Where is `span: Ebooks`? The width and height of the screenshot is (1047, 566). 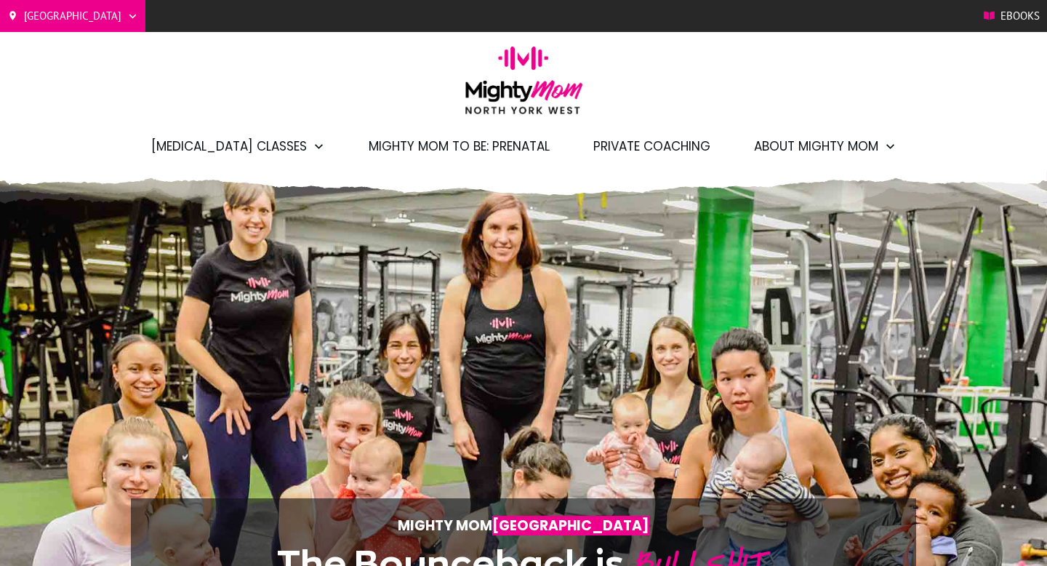 span: Ebooks is located at coordinates (1020, 16).